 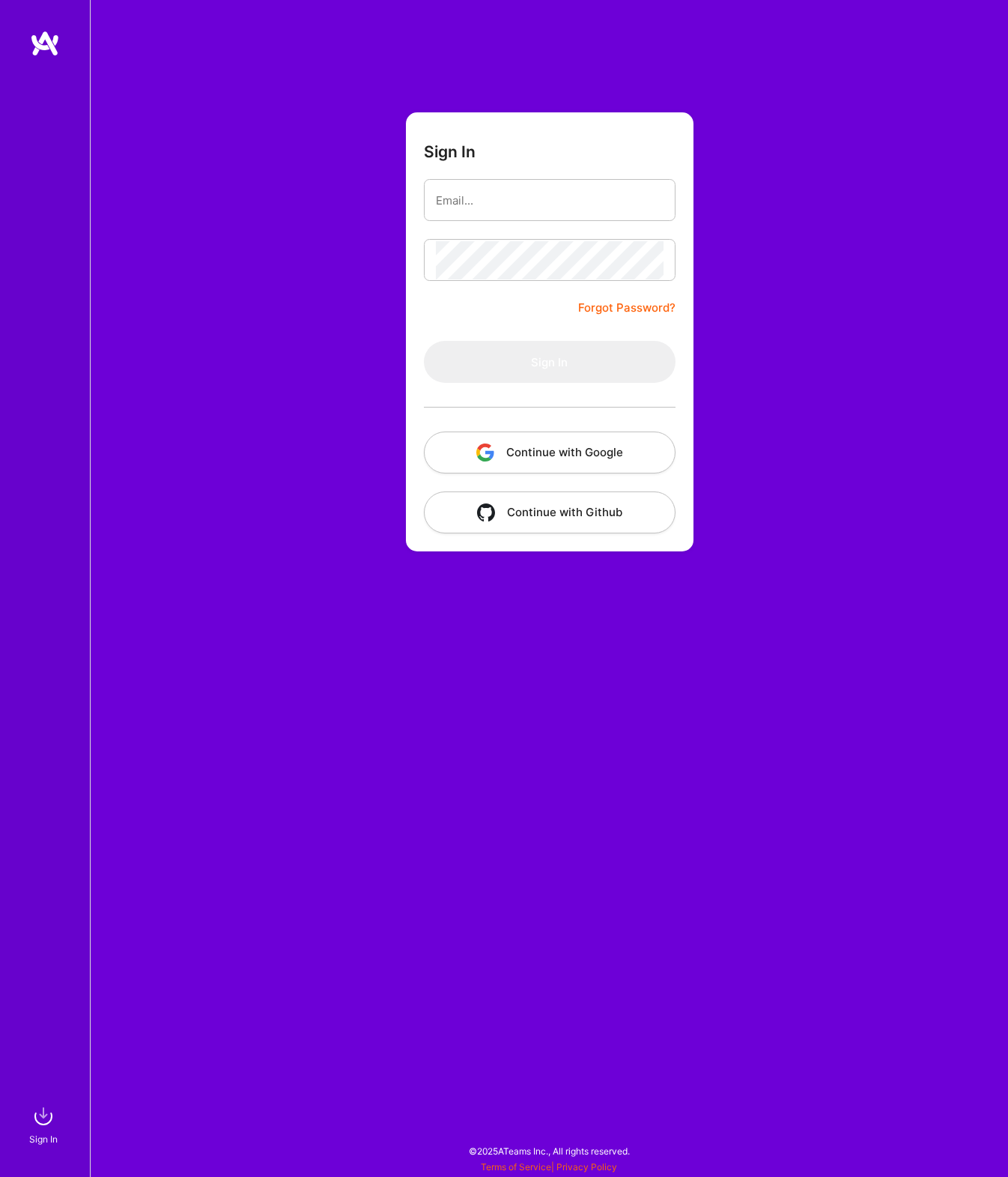 I want to click on button: Continue with Github, so click(x=550, y=512).